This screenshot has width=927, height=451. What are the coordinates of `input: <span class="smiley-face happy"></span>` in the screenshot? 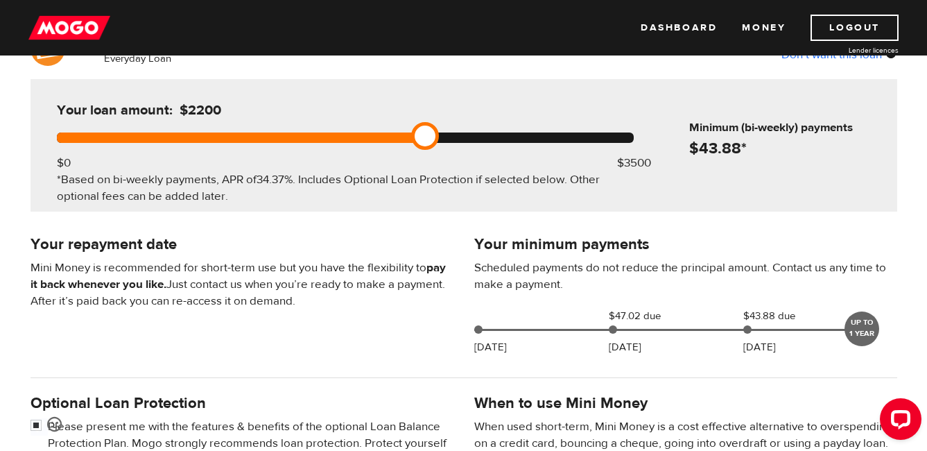 It's located at (39, 427).